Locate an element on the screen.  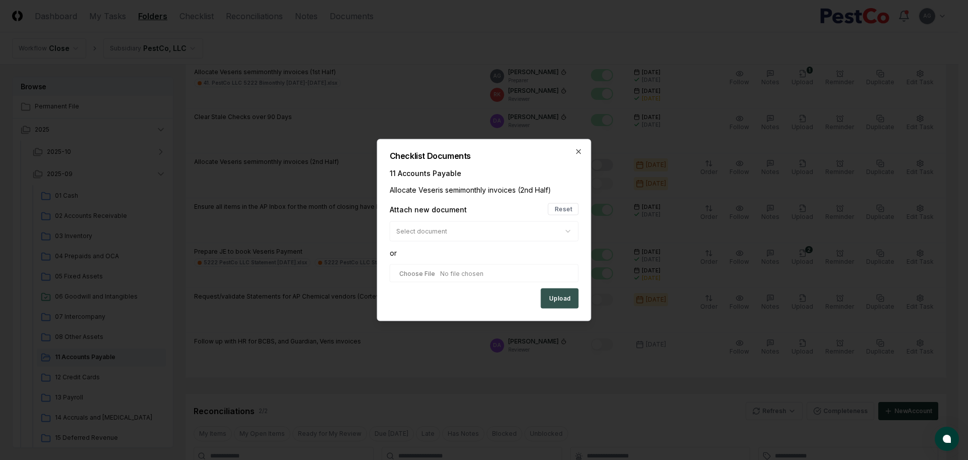
div: 11 Accounts Payable is located at coordinates (484, 173).